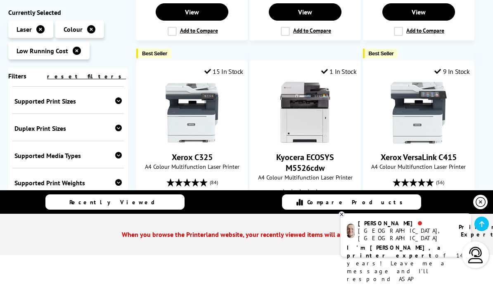 Image resolution: width=493 pixels, height=293 pixels. I want to click on span: Recently Viewed, so click(116, 202).